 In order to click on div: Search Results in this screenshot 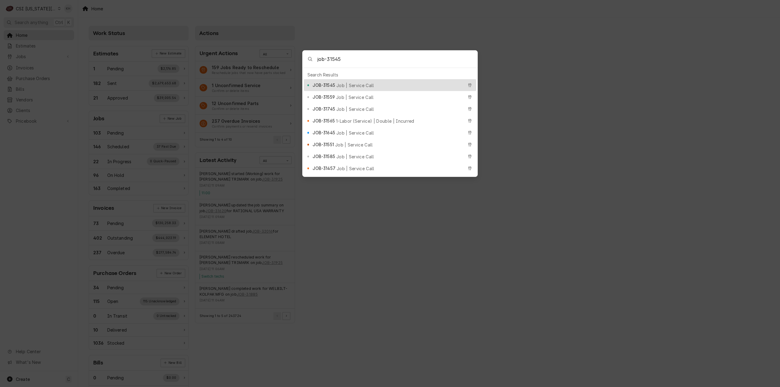, I will do `click(390, 75)`.